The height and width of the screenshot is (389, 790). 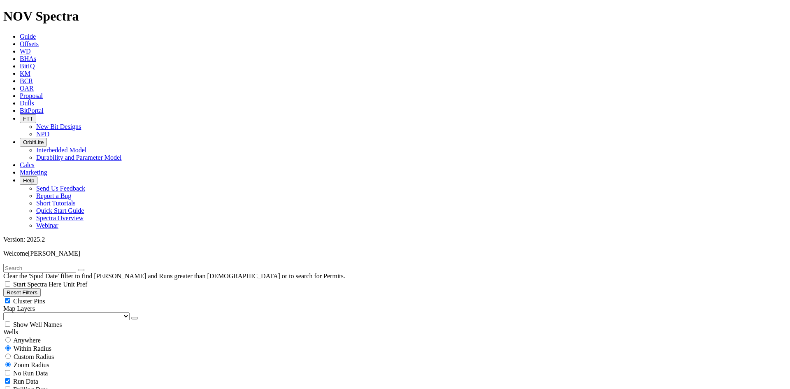 I want to click on button: FTT, so click(x=28, y=118).